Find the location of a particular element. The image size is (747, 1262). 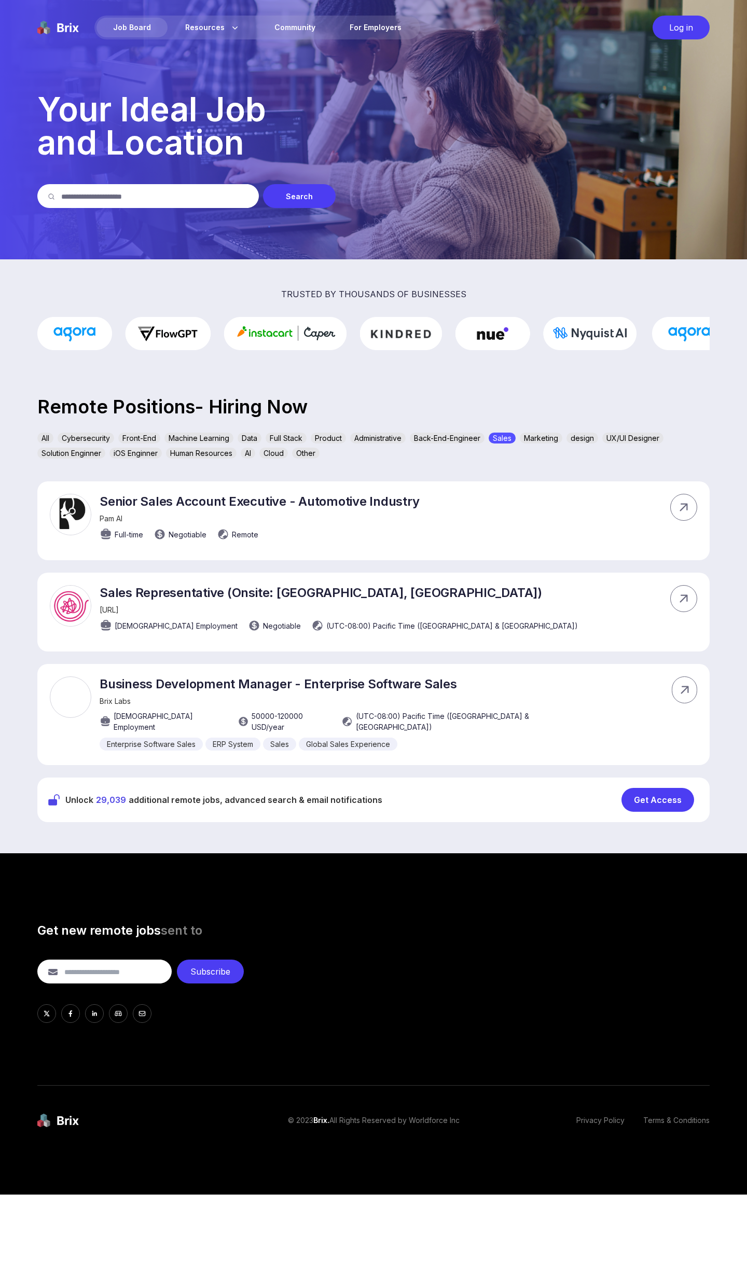

div: All is located at coordinates (45, 438).